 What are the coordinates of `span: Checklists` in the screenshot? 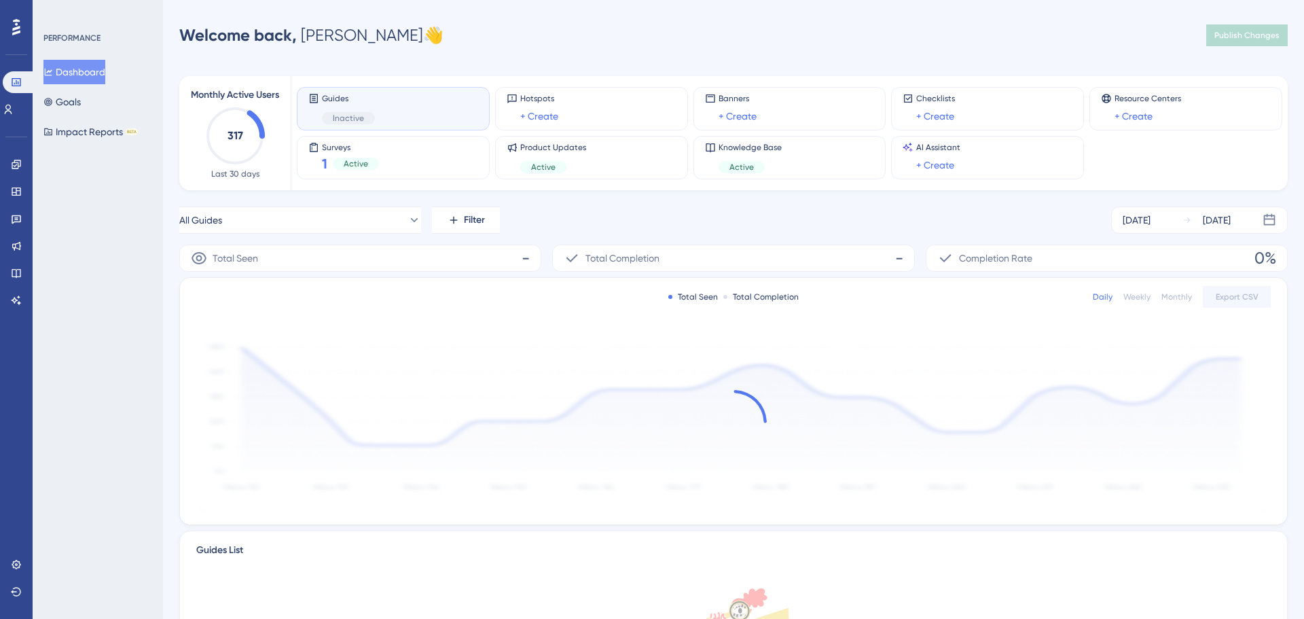 It's located at (935, 98).